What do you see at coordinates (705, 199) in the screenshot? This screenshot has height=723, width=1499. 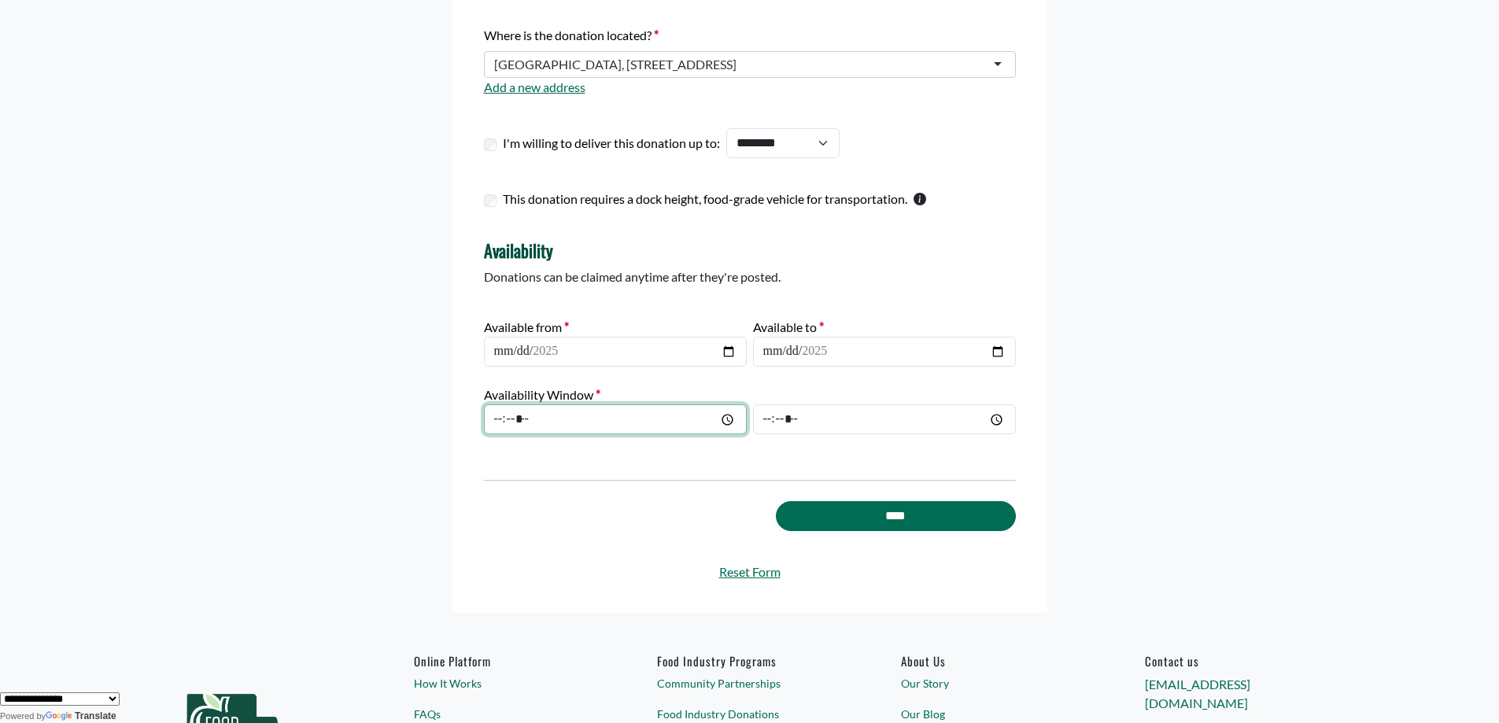 I see `label: This donation requires a dock height, food-grade vehicle for transportation.` at bounding box center [705, 199].